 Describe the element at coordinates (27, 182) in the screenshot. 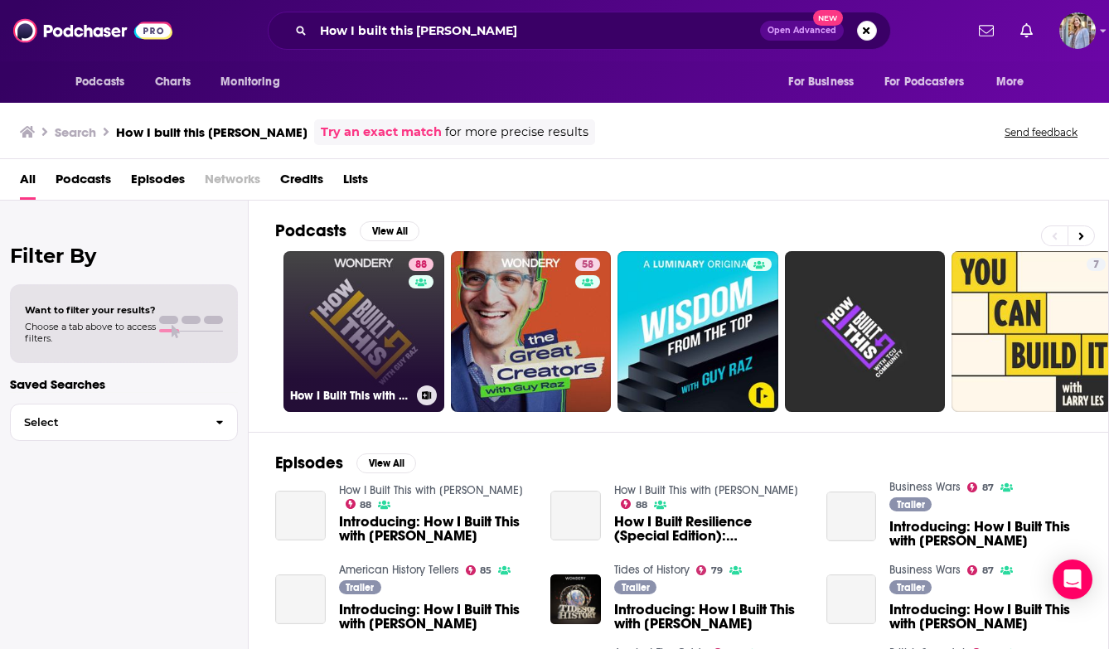

I see `span: All` at that location.